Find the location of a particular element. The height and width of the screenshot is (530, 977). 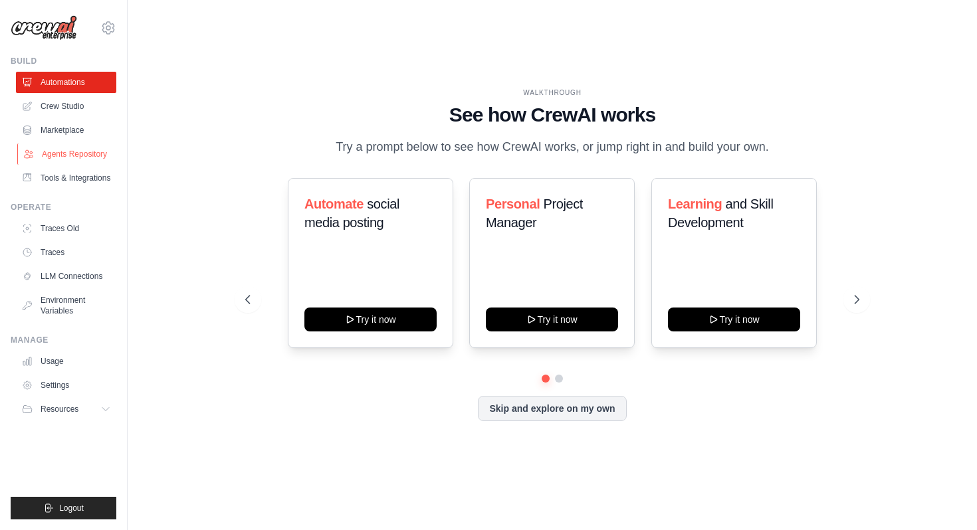

a: Usage is located at coordinates (66, 361).